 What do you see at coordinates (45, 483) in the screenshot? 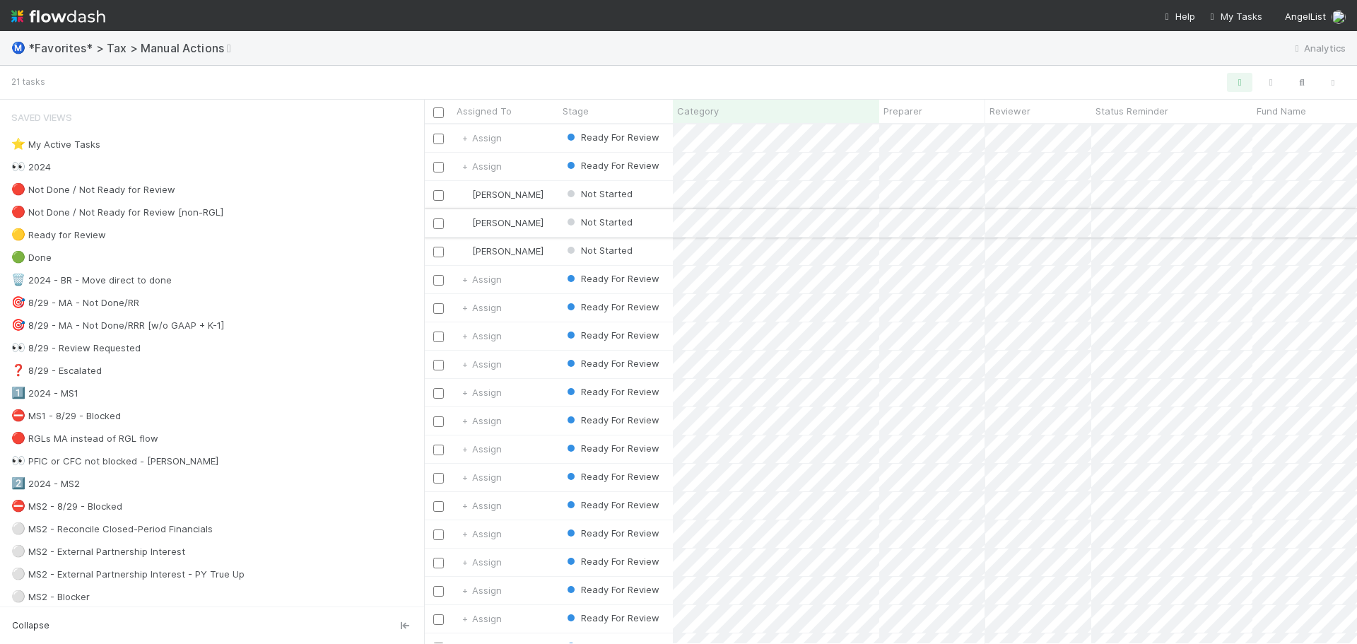
I see `div: 2024 - MS2` at bounding box center [45, 483].